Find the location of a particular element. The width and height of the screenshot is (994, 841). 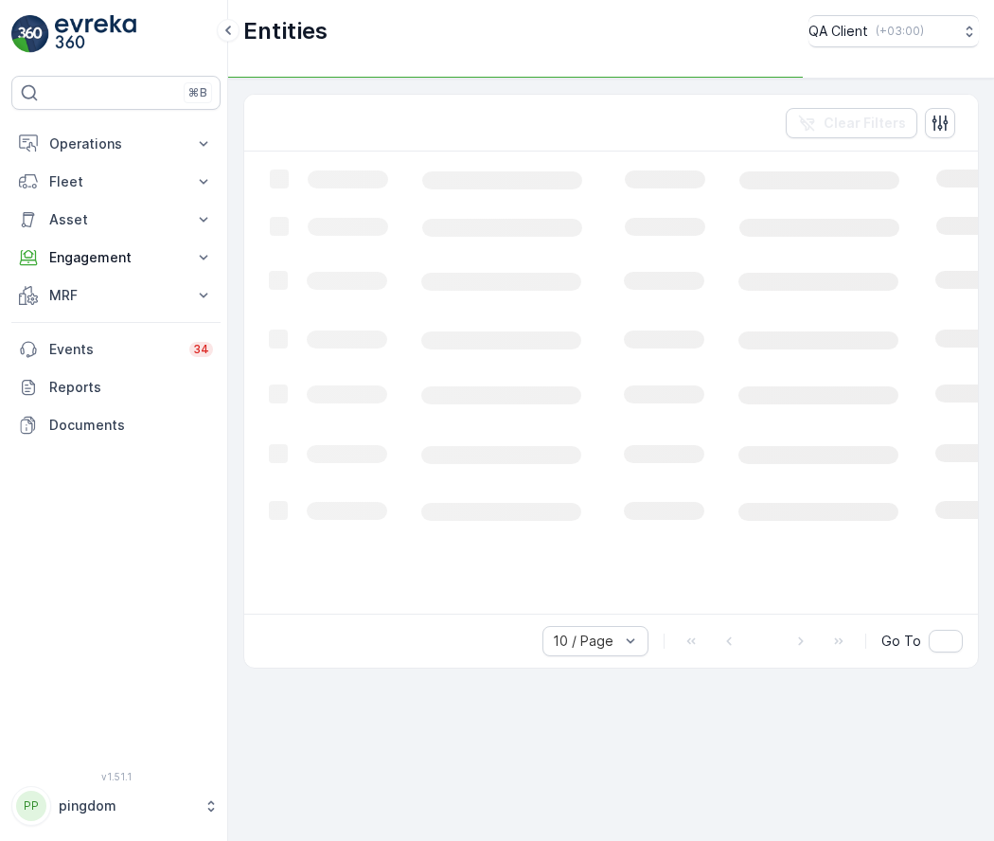

p: Documents is located at coordinates (131, 425).